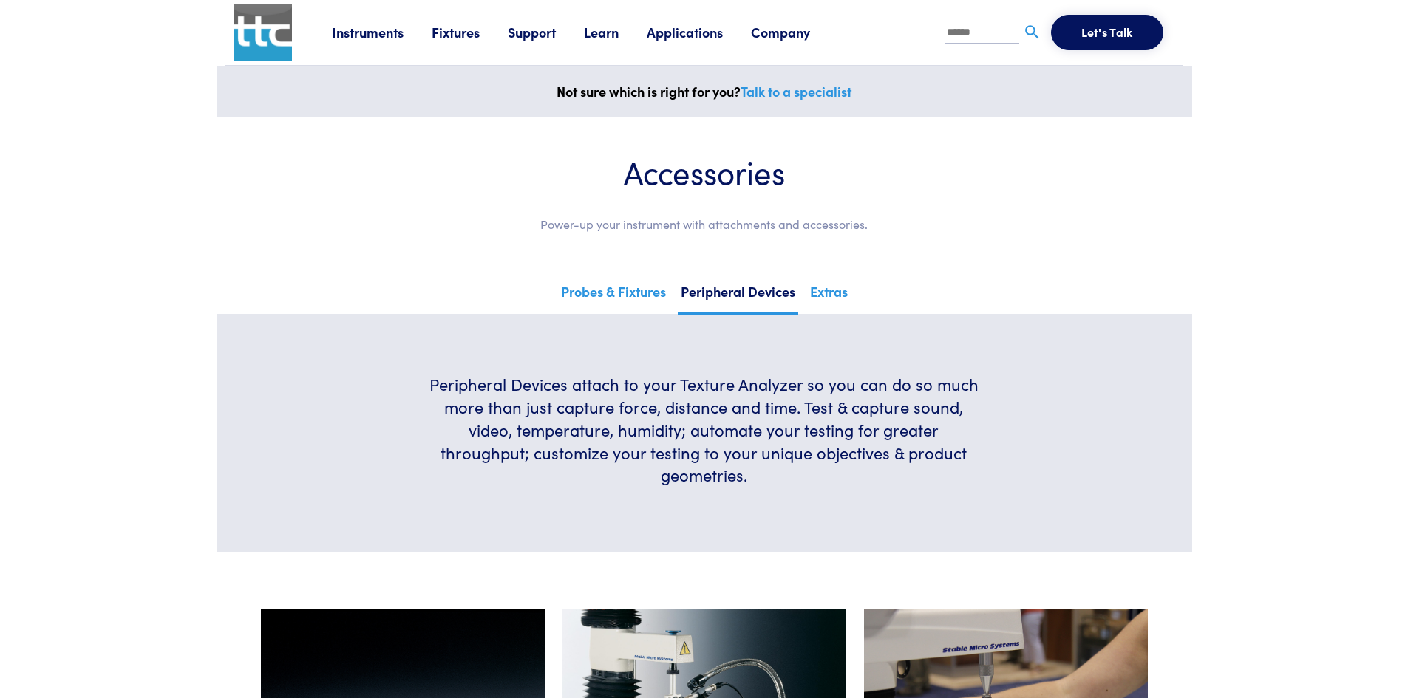  What do you see at coordinates (703, 430) in the screenshot?
I see `h6: Peripheral Devices attach to your Texture Analyzer so you can do so much more than just capture f...` at bounding box center [703, 430].